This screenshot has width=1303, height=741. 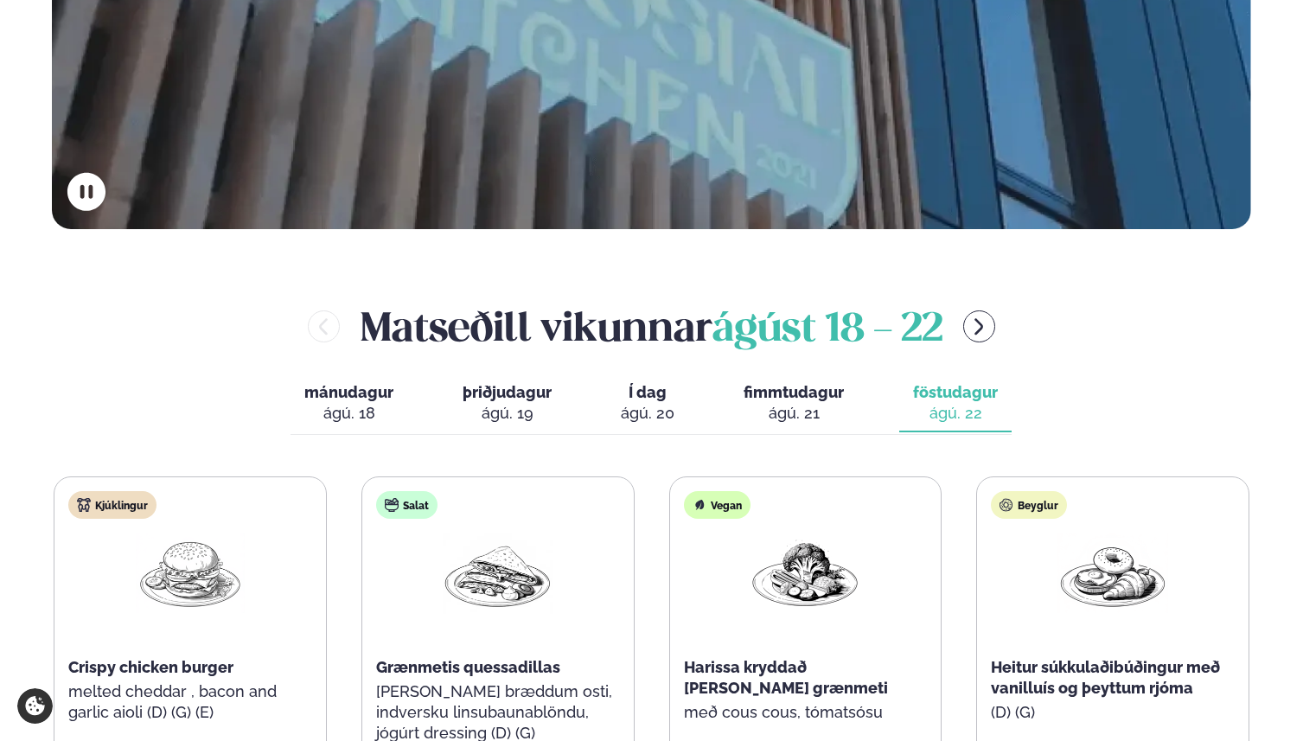 What do you see at coordinates (507, 392) in the screenshot?
I see `span: þriðjudagur` at bounding box center [507, 392].